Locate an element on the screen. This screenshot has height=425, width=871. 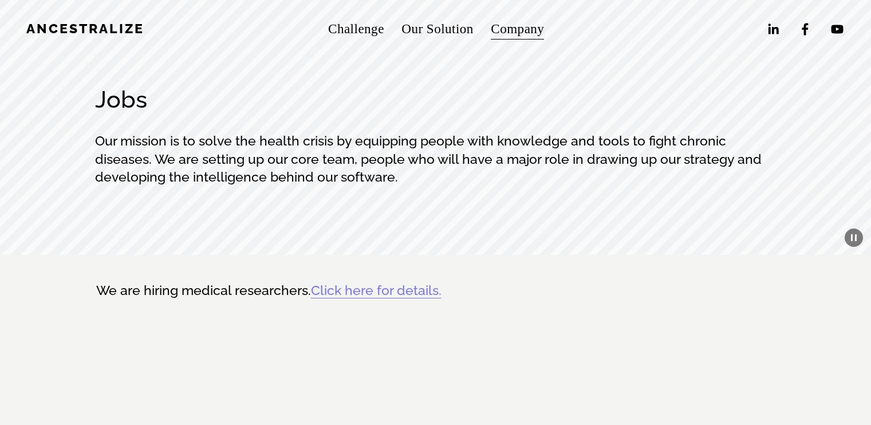
a: YouTube is located at coordinates (837, 29).